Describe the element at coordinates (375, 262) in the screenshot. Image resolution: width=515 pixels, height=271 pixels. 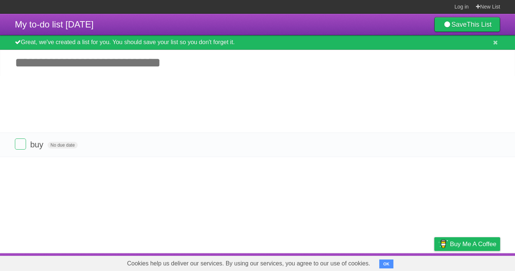
I see `a: Developers` at that location.